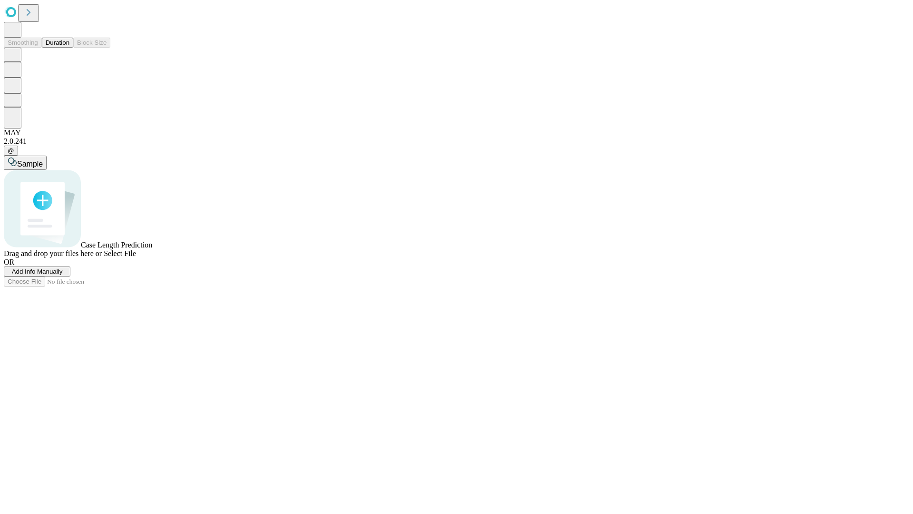  What do you see at coordinates (457, 141) in the screenshot?
I see `div: 2.0.241` at bounding box center [457, 141].